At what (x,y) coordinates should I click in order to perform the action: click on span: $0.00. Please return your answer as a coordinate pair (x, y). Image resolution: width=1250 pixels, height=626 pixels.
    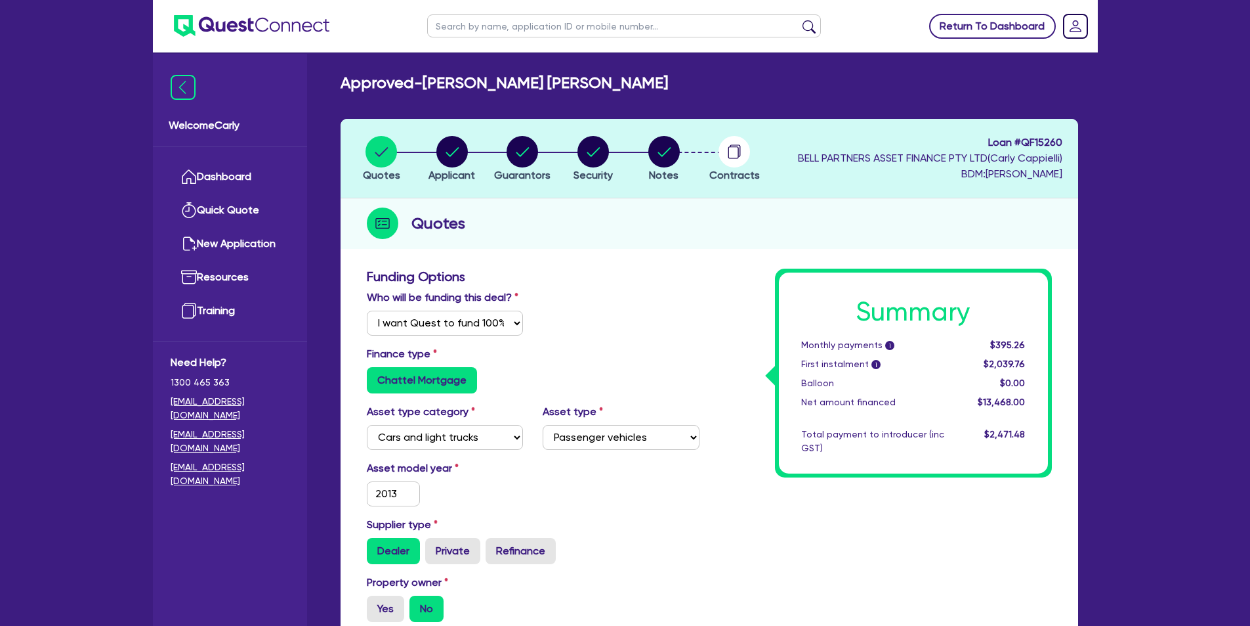
    Looking at the image, I should click on (1013, 383).